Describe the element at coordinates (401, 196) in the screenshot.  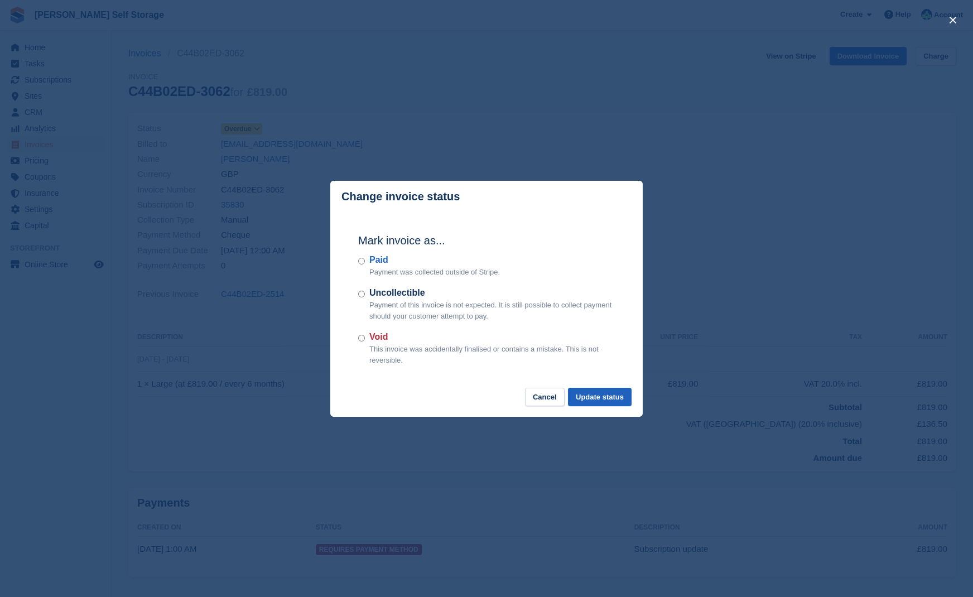
I see `p: Change invoice status` at that location.